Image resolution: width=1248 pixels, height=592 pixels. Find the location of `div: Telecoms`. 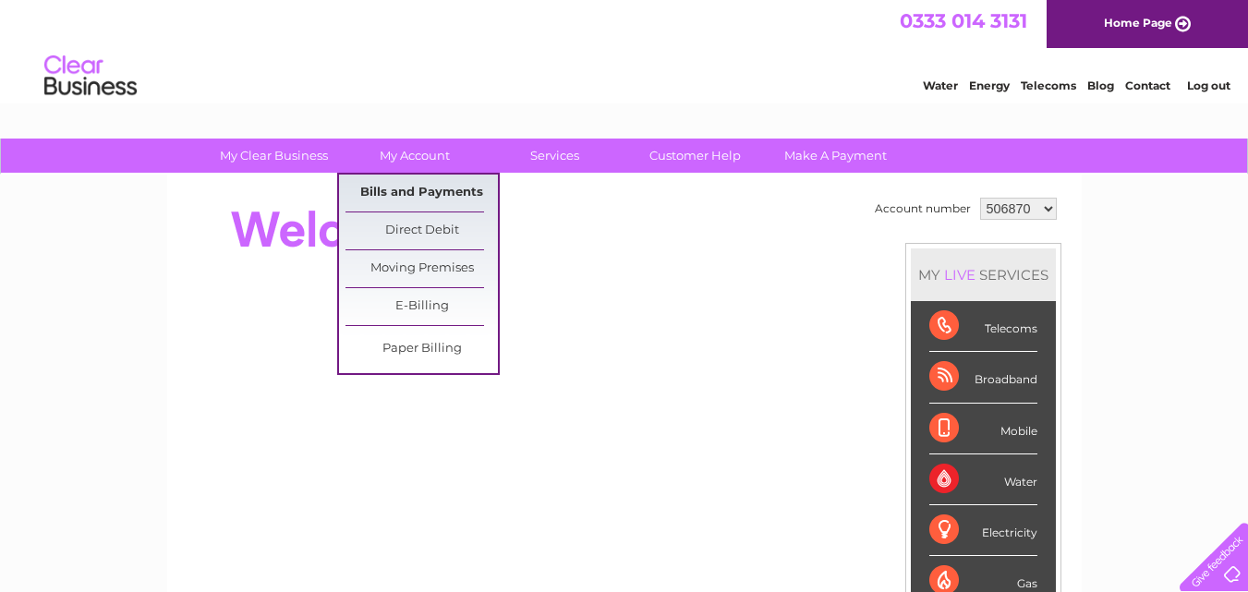

div: Telecoms is located at coordinates (983, 326).